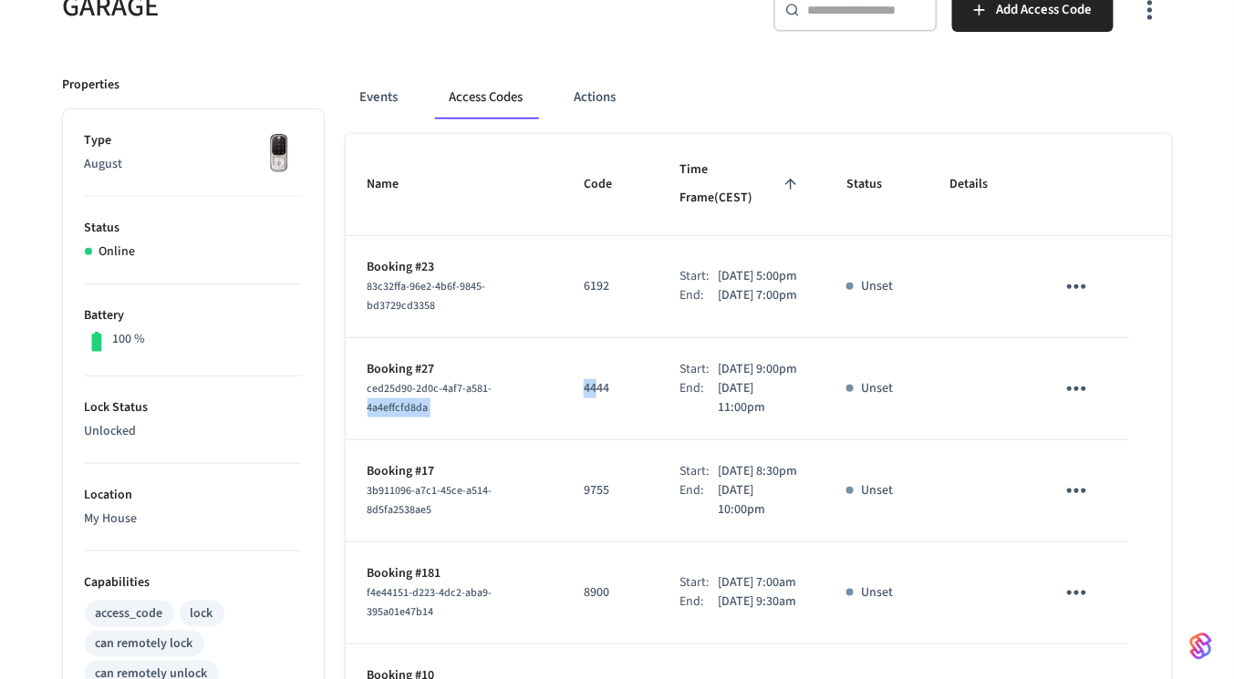  What do you see at coordinates (429, 501) in the screenshot?
I see `span: 3b911096-a7c1-45ce-a514-8d5fa2538ae5` at bounding box center [429, 501].